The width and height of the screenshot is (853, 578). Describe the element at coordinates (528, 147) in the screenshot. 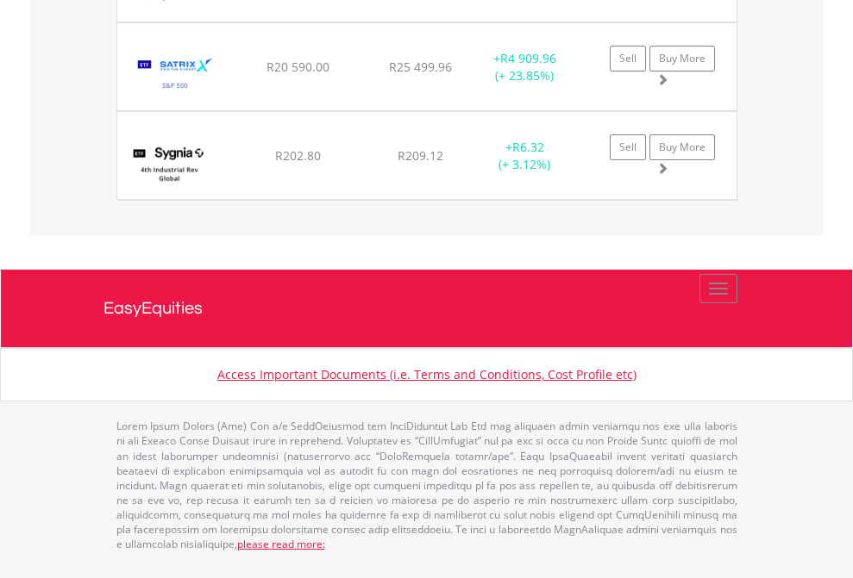

I see `span: R6.32` at that location.